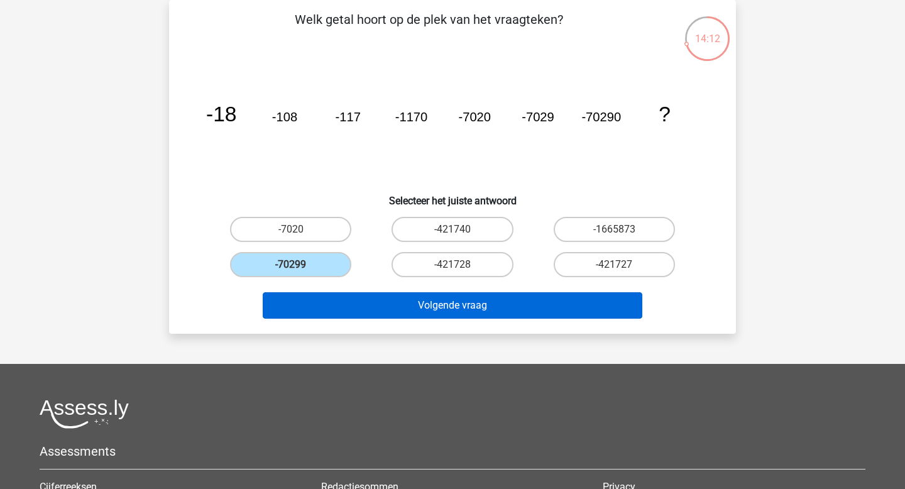 This screenshot has width=905, height=489. Describe the element at coordinates (453, 451) in the screenshot. I see `h5: Assessments` at that location.